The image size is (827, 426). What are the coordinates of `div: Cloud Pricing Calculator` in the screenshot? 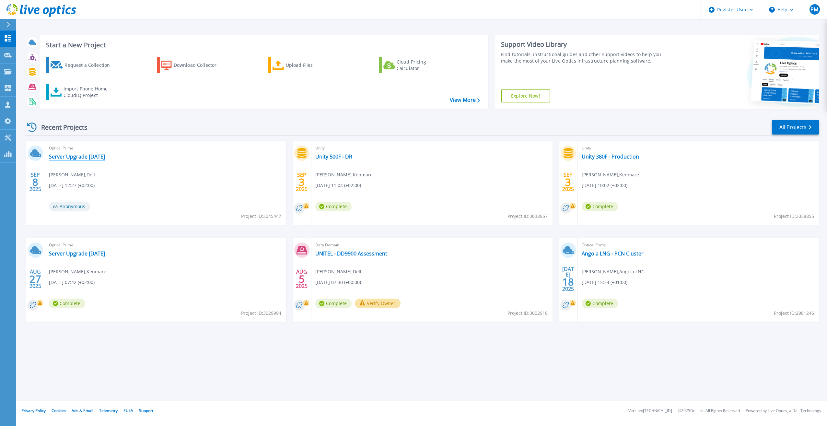 It's located at (423, 65).